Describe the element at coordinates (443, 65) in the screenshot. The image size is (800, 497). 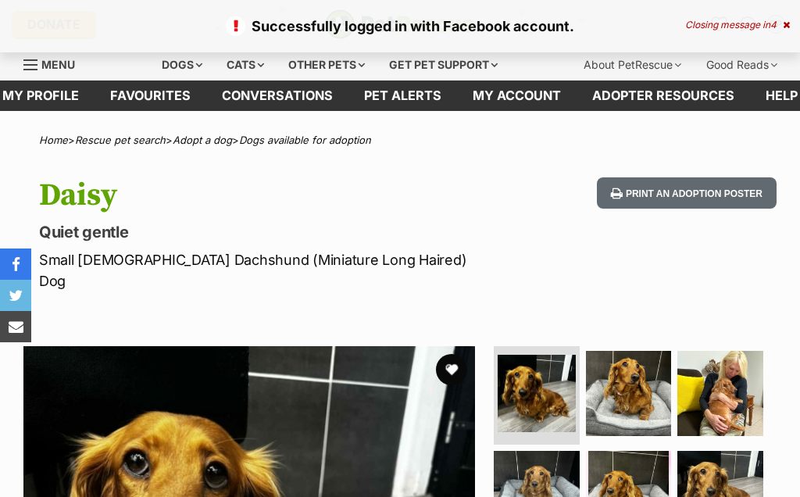
I see `div: Get pet support` at that location.